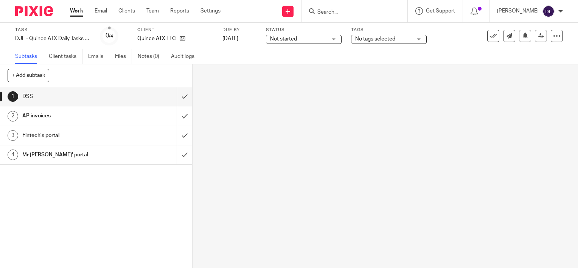  I want to click on a: Email, so click(101, 11).